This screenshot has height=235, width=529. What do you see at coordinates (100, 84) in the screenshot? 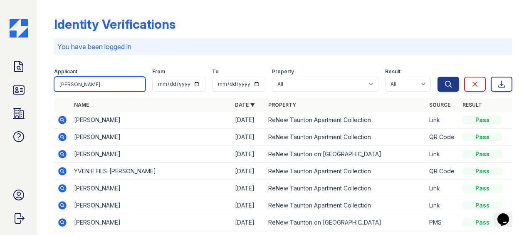
I see `input: Search by name or phone number` at bounding box center [100, 84].